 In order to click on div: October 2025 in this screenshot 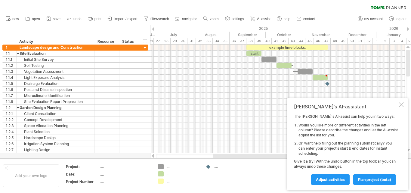, I will do `click(284, 35)`.